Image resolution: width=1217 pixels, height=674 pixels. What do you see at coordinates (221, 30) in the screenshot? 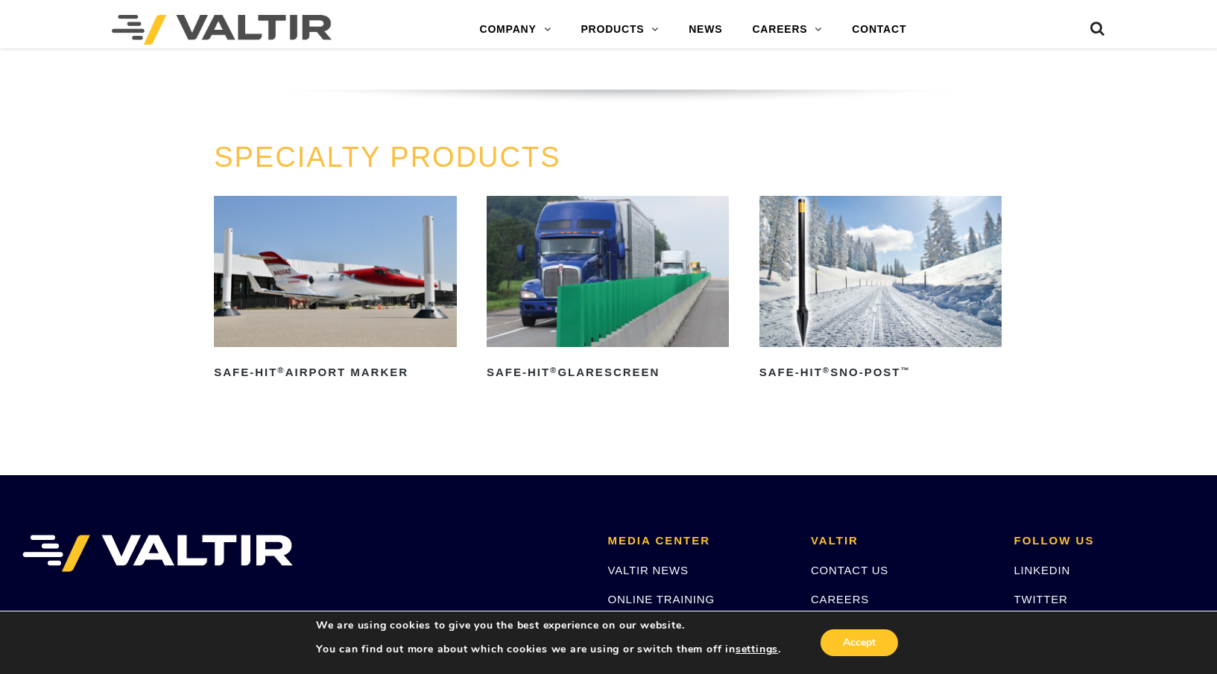
I see `img: Valtir` at bounding box center [221, 30].